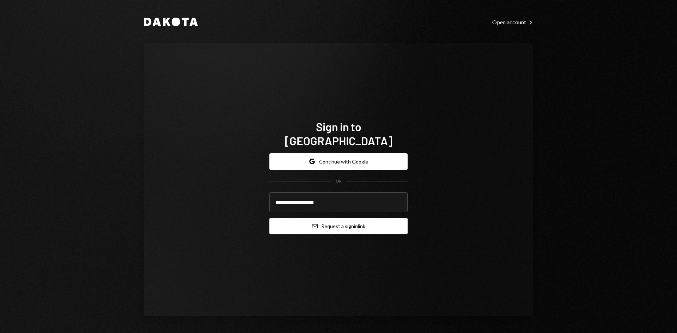 The image size is (677, 333). I want to click on a: Open account, so click(513, 22).